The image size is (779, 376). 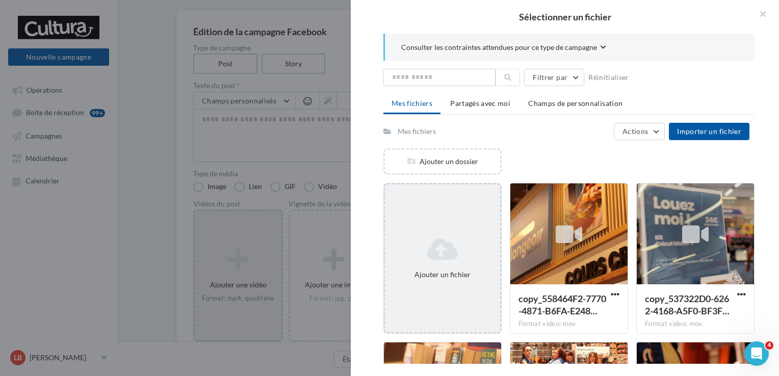 What do you see at coordinates (769, 346) in the screenshot?
I see `span: 4` at bounding box center [769, 346].